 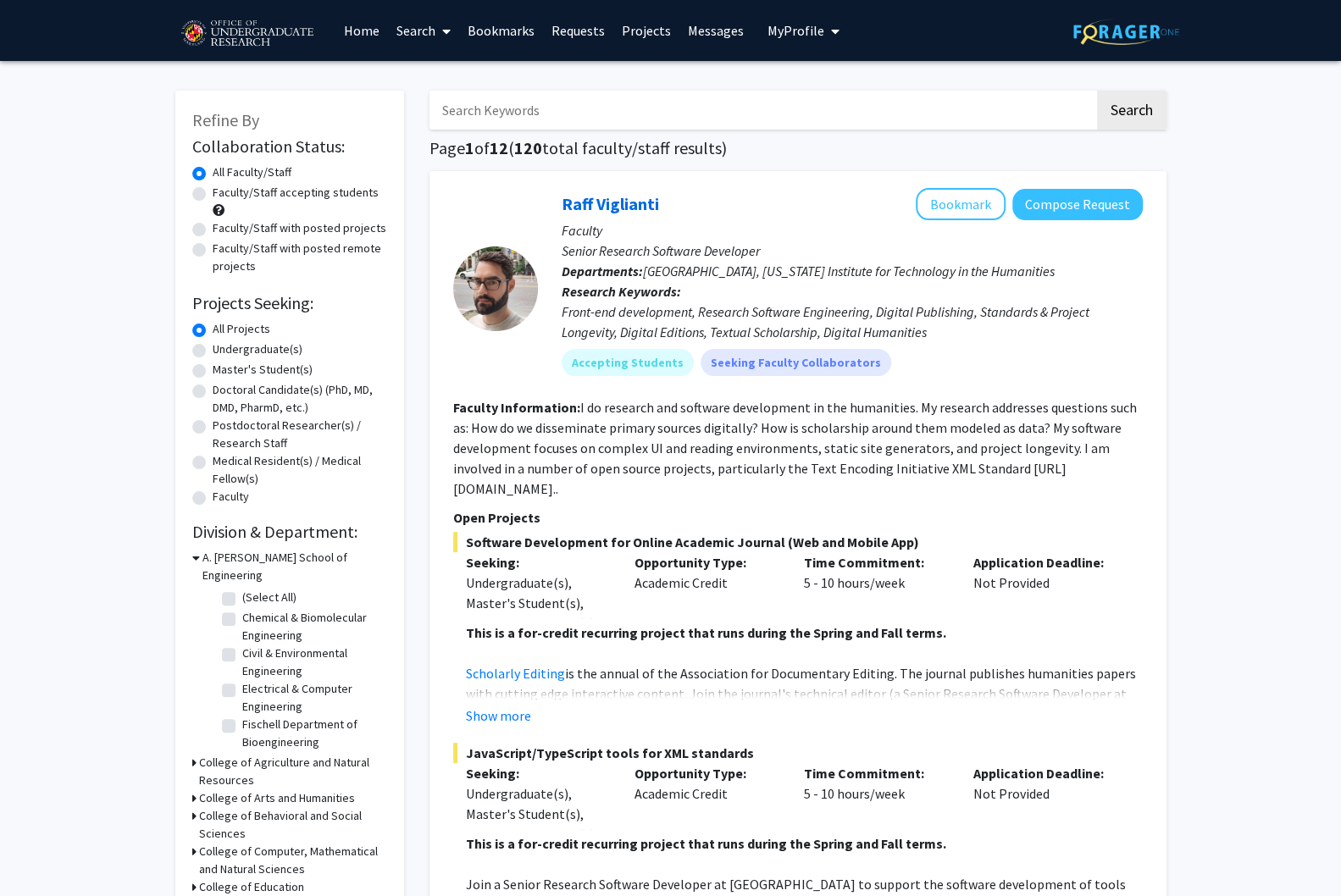 I want to click on span: 12, so click(x=499, y=147).